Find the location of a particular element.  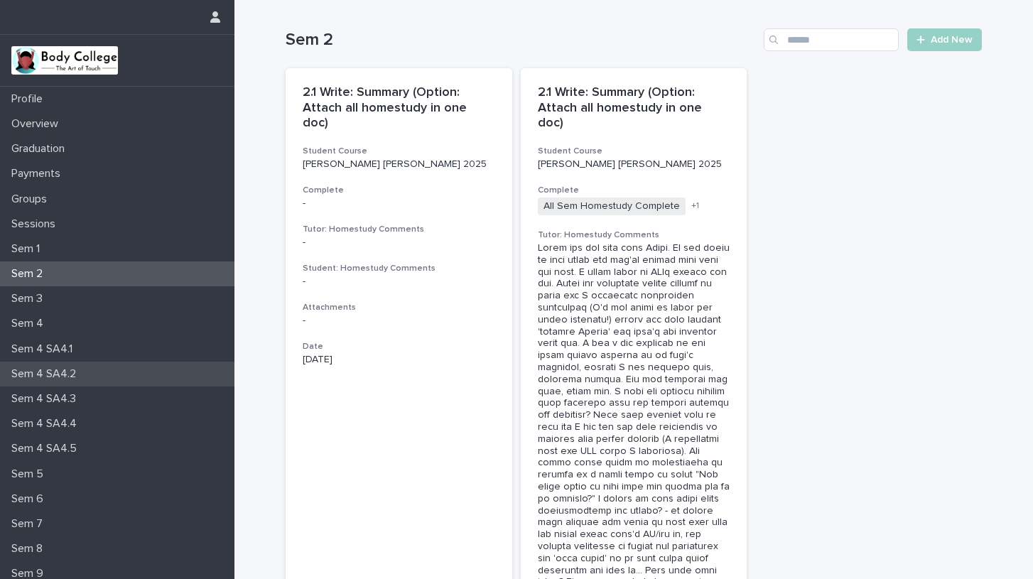

input: Search is located at coordinates (832, 40).